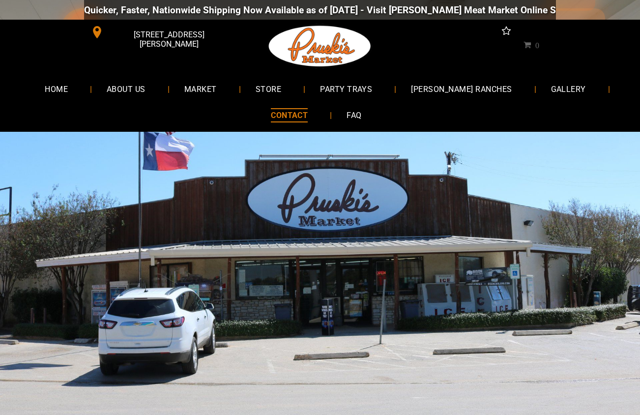 This screenshot has width=640, height=415. What do you see at coordinates (268, 88) in the screenshot?
I see `a: STORE` at bounding box center [268, 88].